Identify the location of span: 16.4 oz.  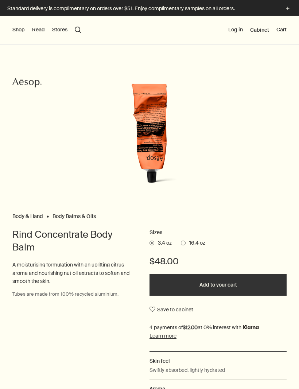
(195, 243).